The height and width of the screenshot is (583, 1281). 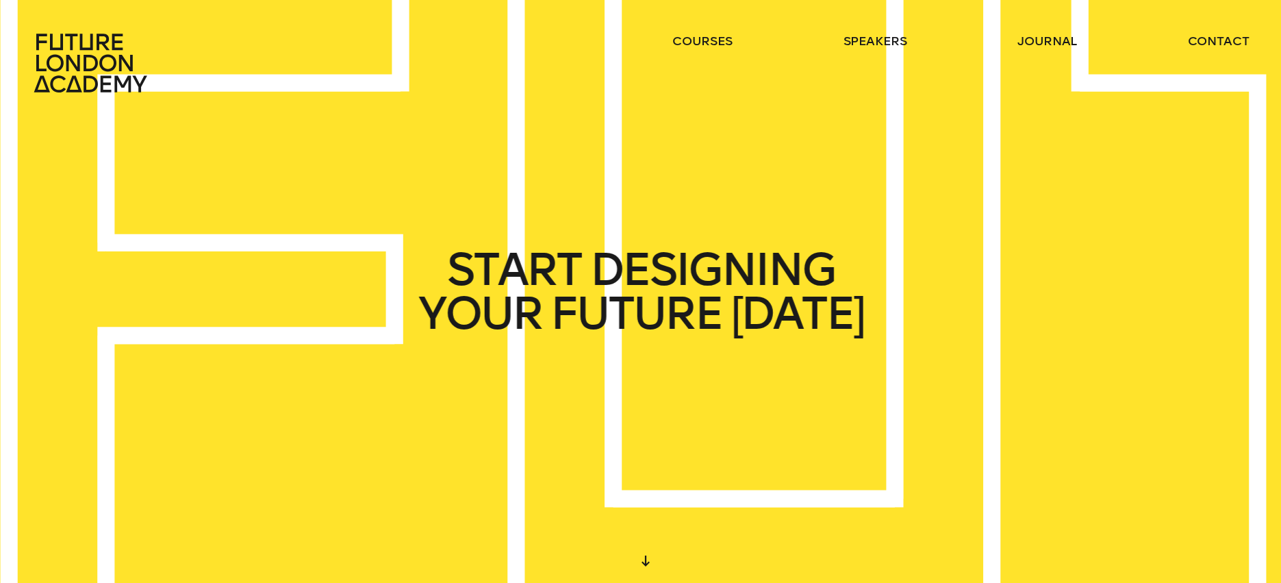 What do you see at coordinates (514, 270) in the screenshot?
I see `span: START` at bounding box center [514, 270].